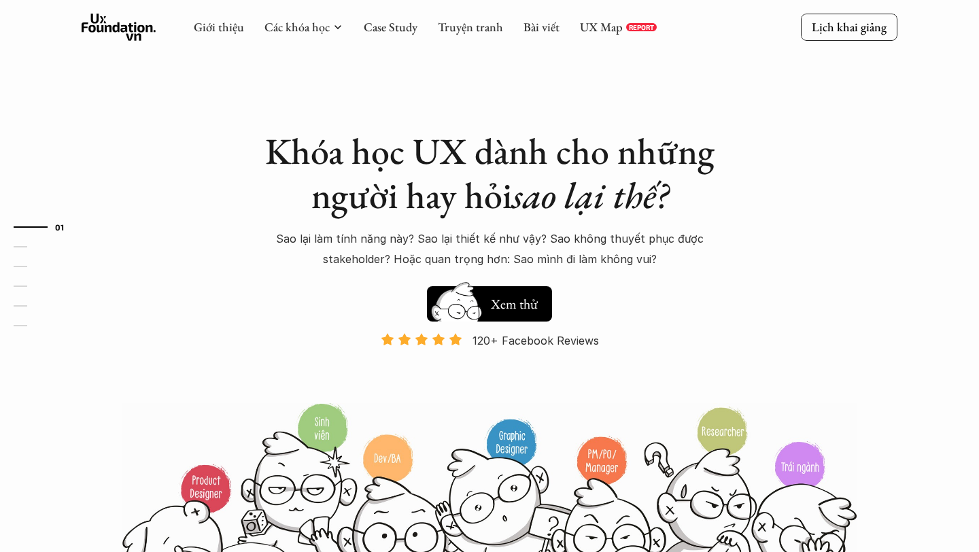 This screenshot has width=979, height=552. Describe the element at coordinates (514, 304) in the screenshot. I see `h5: Xem thử` at that location.